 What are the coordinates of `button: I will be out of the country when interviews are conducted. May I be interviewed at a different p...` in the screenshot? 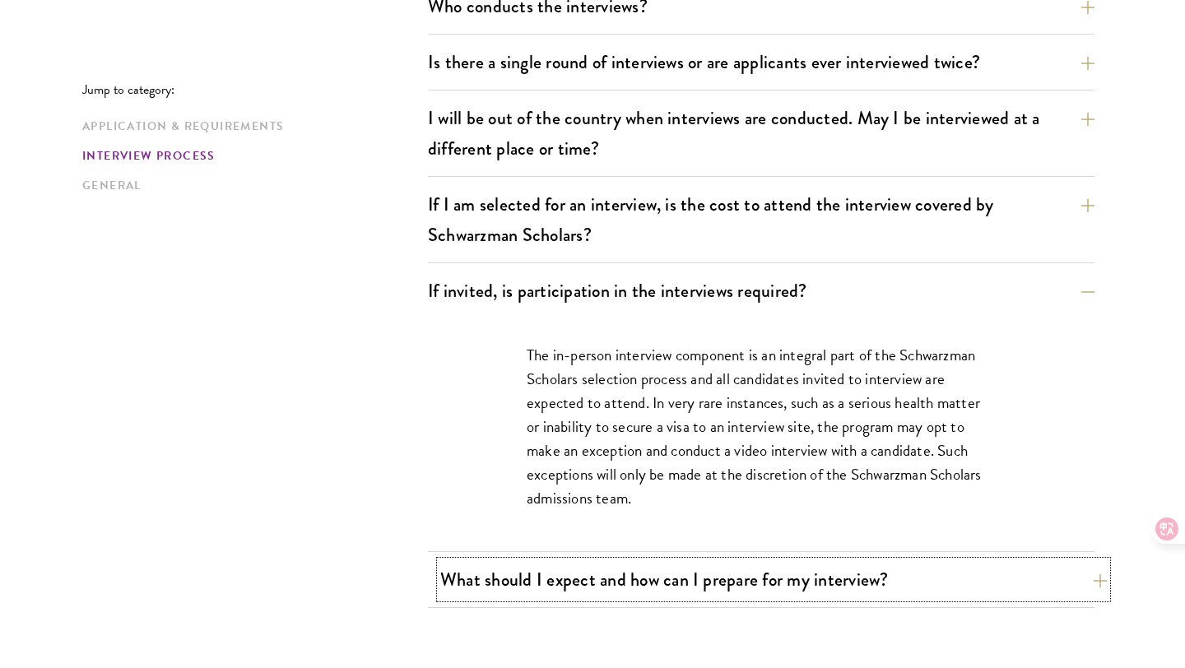 It's located at (761, 133).